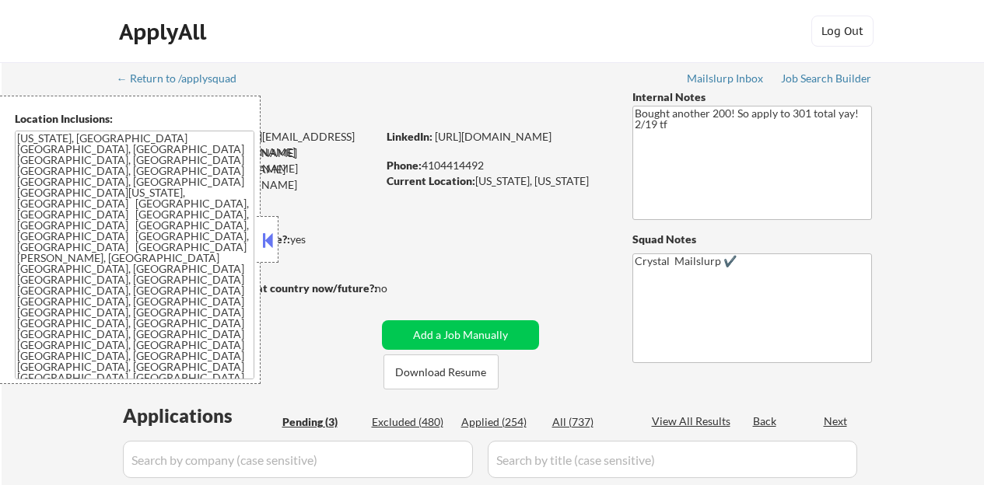 This screenshot has width=984, height=485. What do you see at coordinates (726, 79) in the screenshot?
I see `div: Mailslurp Inbox` at bounding box center [726, 79].